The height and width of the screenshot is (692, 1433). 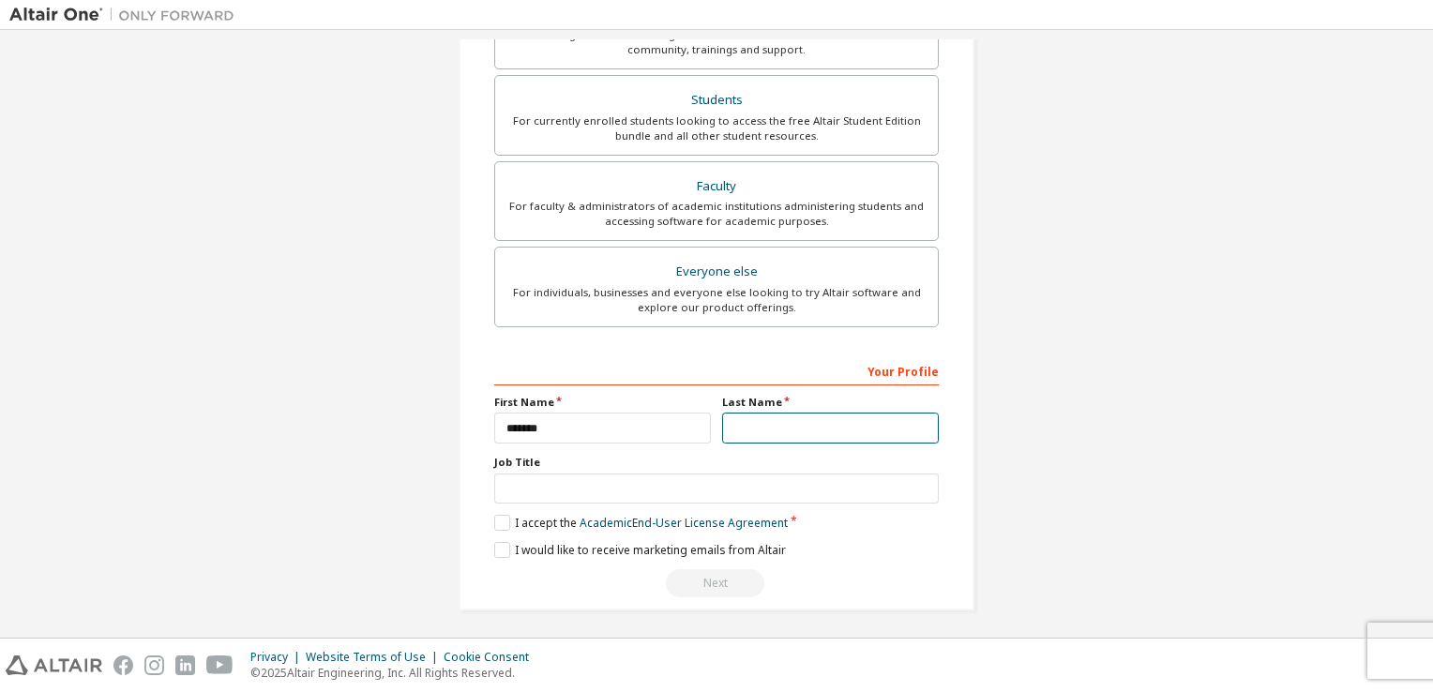 What do you see at coordinates (374, 657) in the screenshot?
I see `div: Website Terms of Use` at bounding box center [374, 657].